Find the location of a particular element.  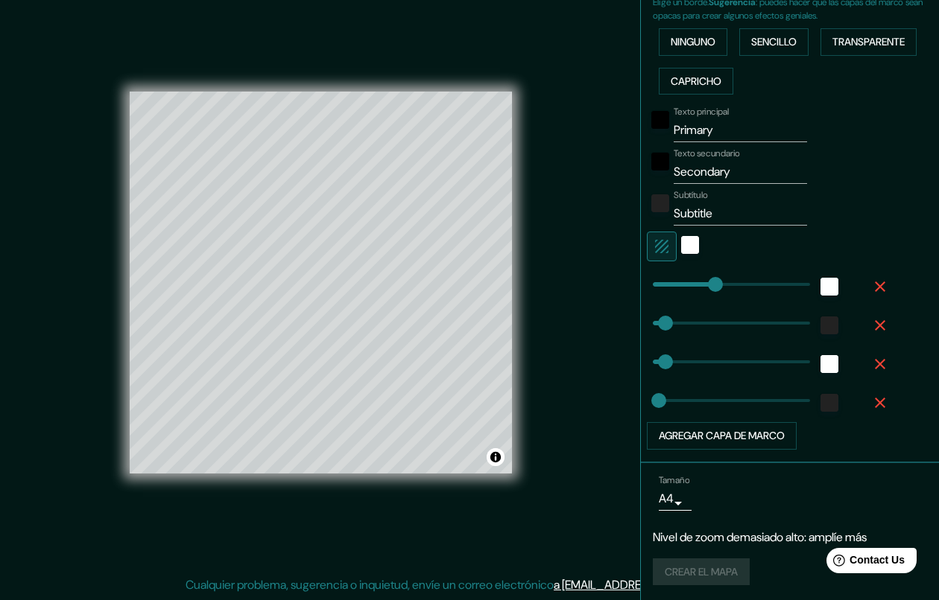

button: Agregar capa de marco is located at coordinates (721, 436).